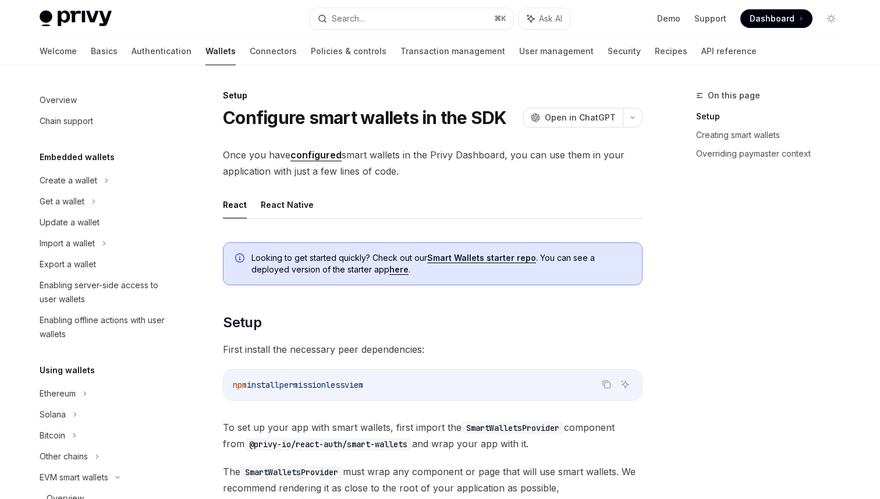 The height and width of the screenshot is (499, 880). Describe the element at coordinates (776, 19) in the screenshot. I see `a: Dashboard` at that location.